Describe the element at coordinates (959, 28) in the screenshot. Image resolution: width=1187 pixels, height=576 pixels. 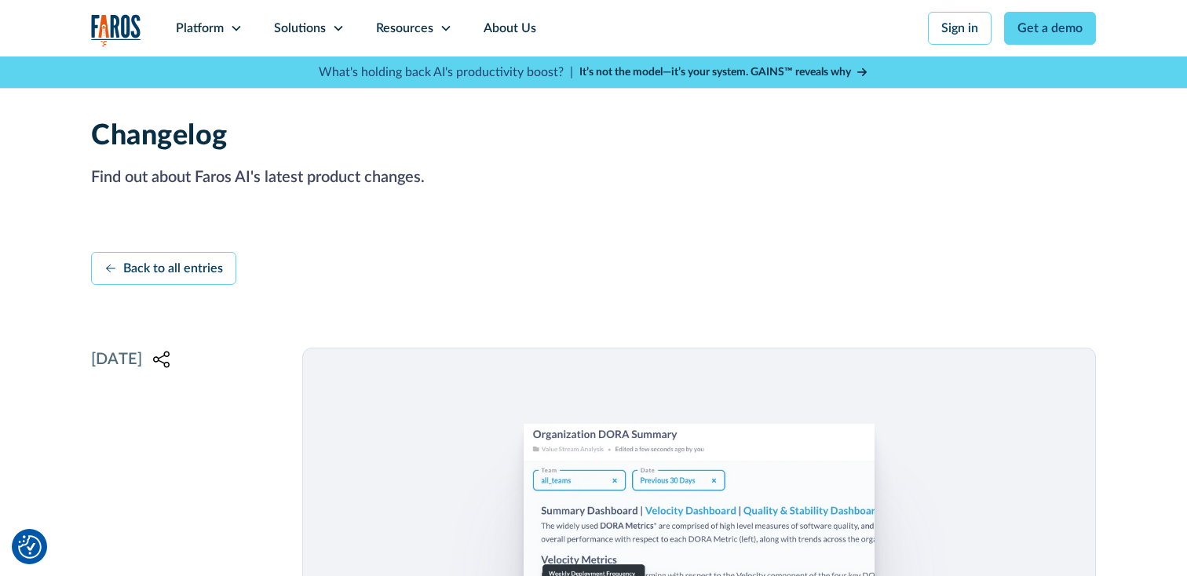
I see `a: Sign in` at that location.